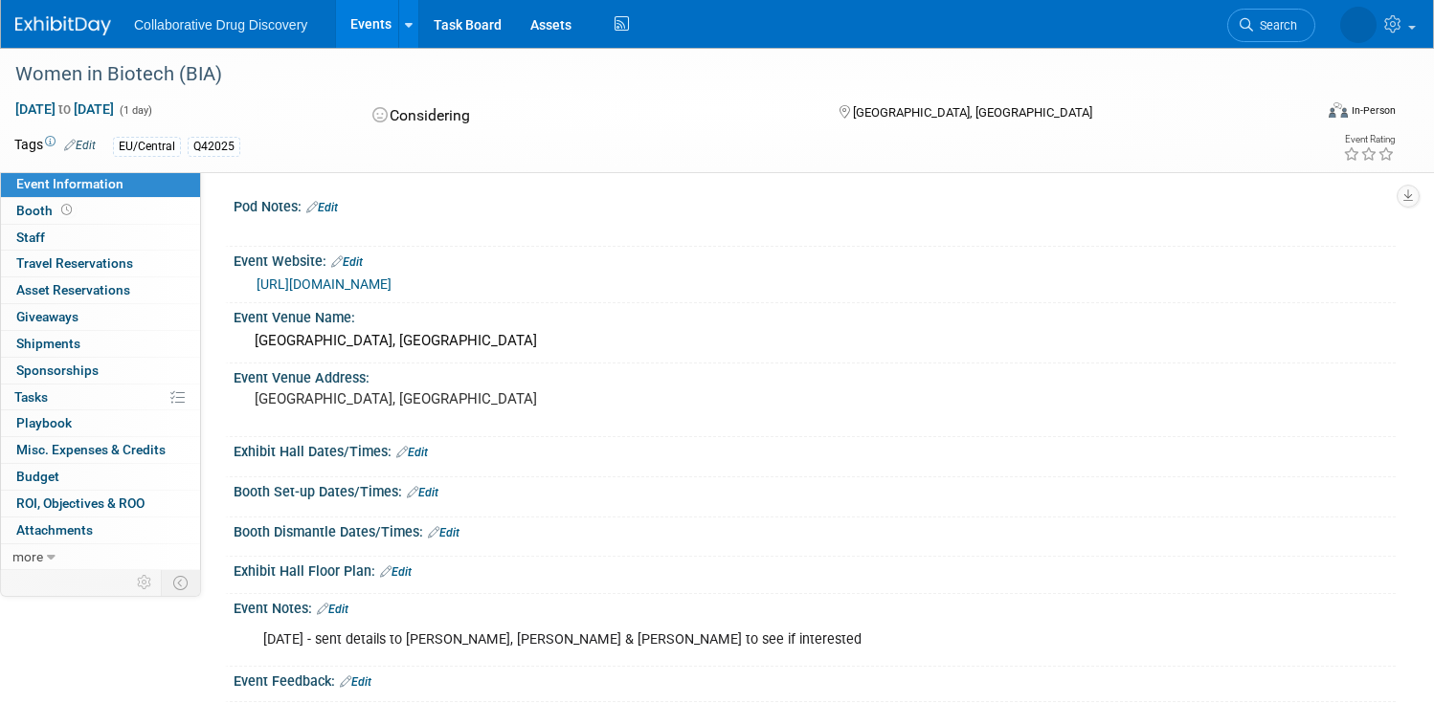 The height and width of the screenshot is (703, 1434). I want to click on div: Exhibit Hall Floor Plan:, so click(814, 569).